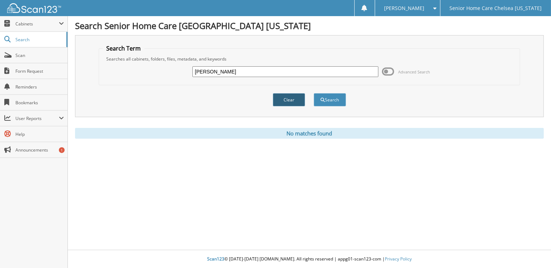 The width and height of the screenshot is (551, 268). I want to click on span: Reminders, so click(39, 87).